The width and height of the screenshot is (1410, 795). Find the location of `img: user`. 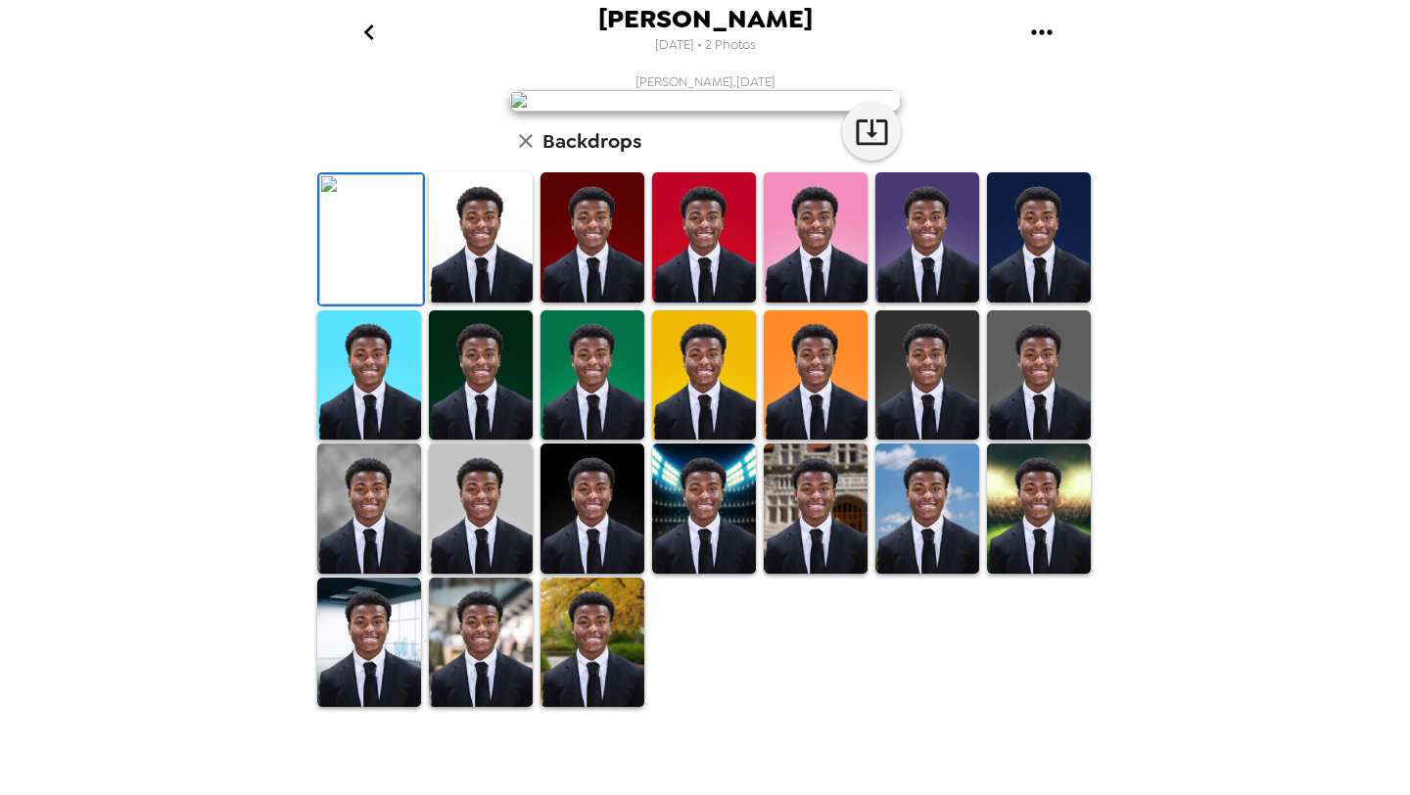

img: user is located at coordinates (705, 101).